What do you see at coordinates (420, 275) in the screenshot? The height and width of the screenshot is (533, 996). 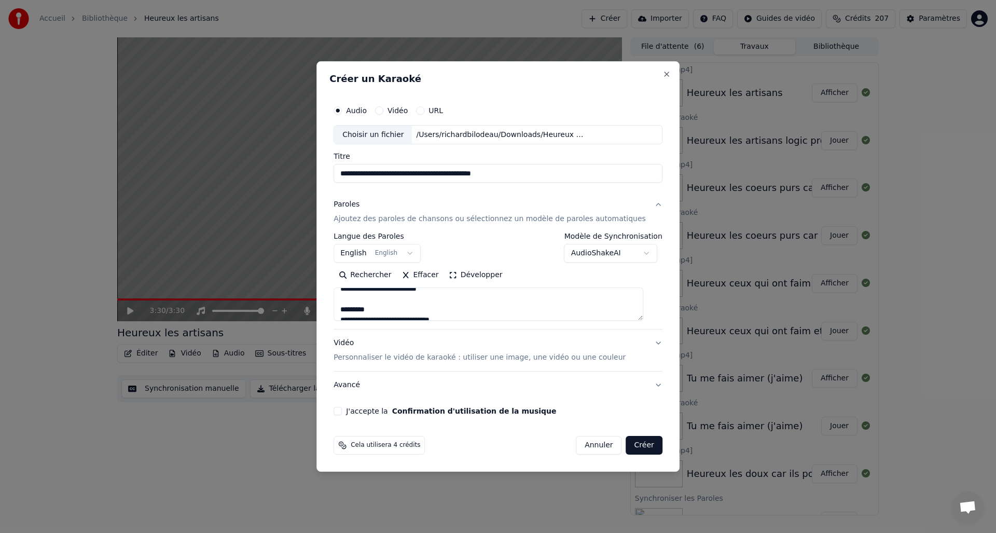 I see `button: Effacer` at bounding box center [420, 275].